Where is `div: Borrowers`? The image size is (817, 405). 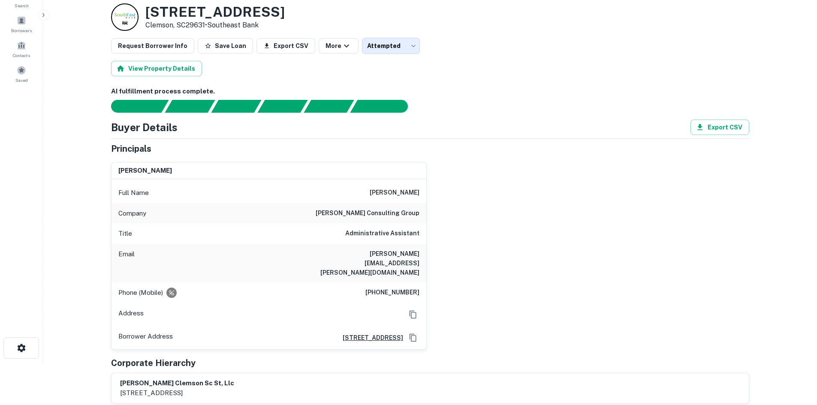 div: Borrowers is located at coordinates (21, 24).